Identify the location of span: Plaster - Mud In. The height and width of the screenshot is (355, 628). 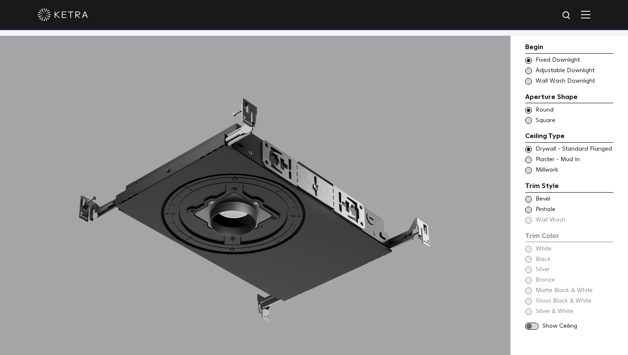
(574, 160).